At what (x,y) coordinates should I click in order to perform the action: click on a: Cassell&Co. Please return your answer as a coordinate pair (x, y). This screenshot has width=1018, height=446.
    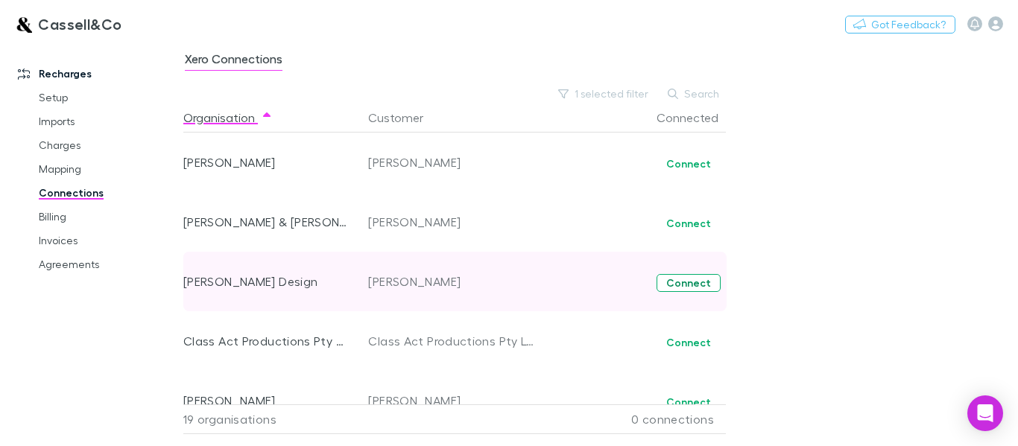
    Looking at the image, I should click on (69, 24).